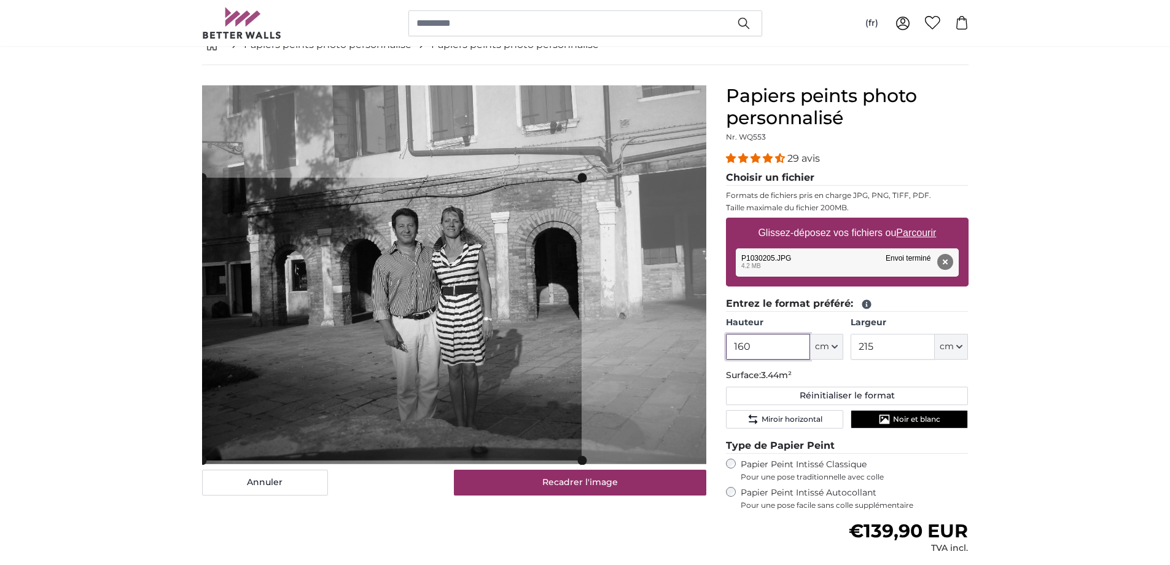  What do you see at coordinates (847, 107) in the screenshot?
I see `h1: Papiers peints photo personnalisé` at bounding box center [847, 107].